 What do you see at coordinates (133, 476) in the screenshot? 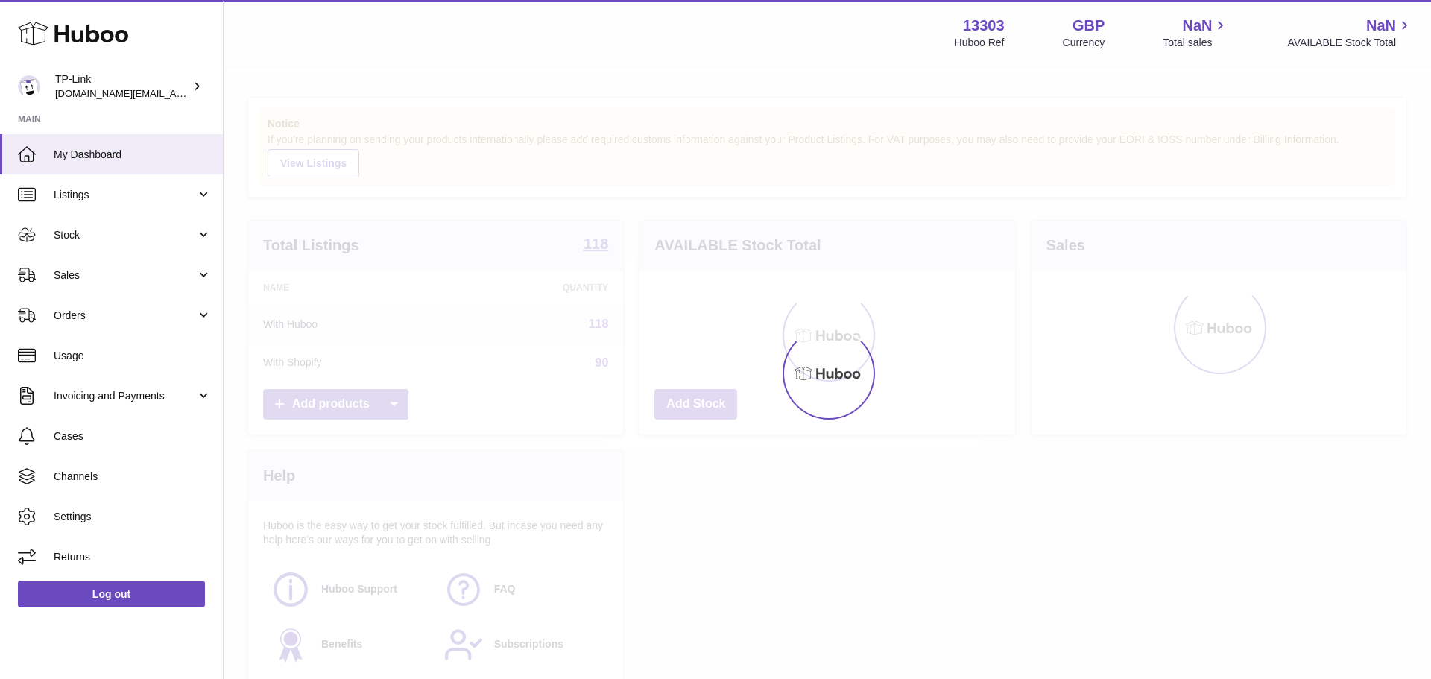
I see `span: Channels` at bounding box center [133, 476].